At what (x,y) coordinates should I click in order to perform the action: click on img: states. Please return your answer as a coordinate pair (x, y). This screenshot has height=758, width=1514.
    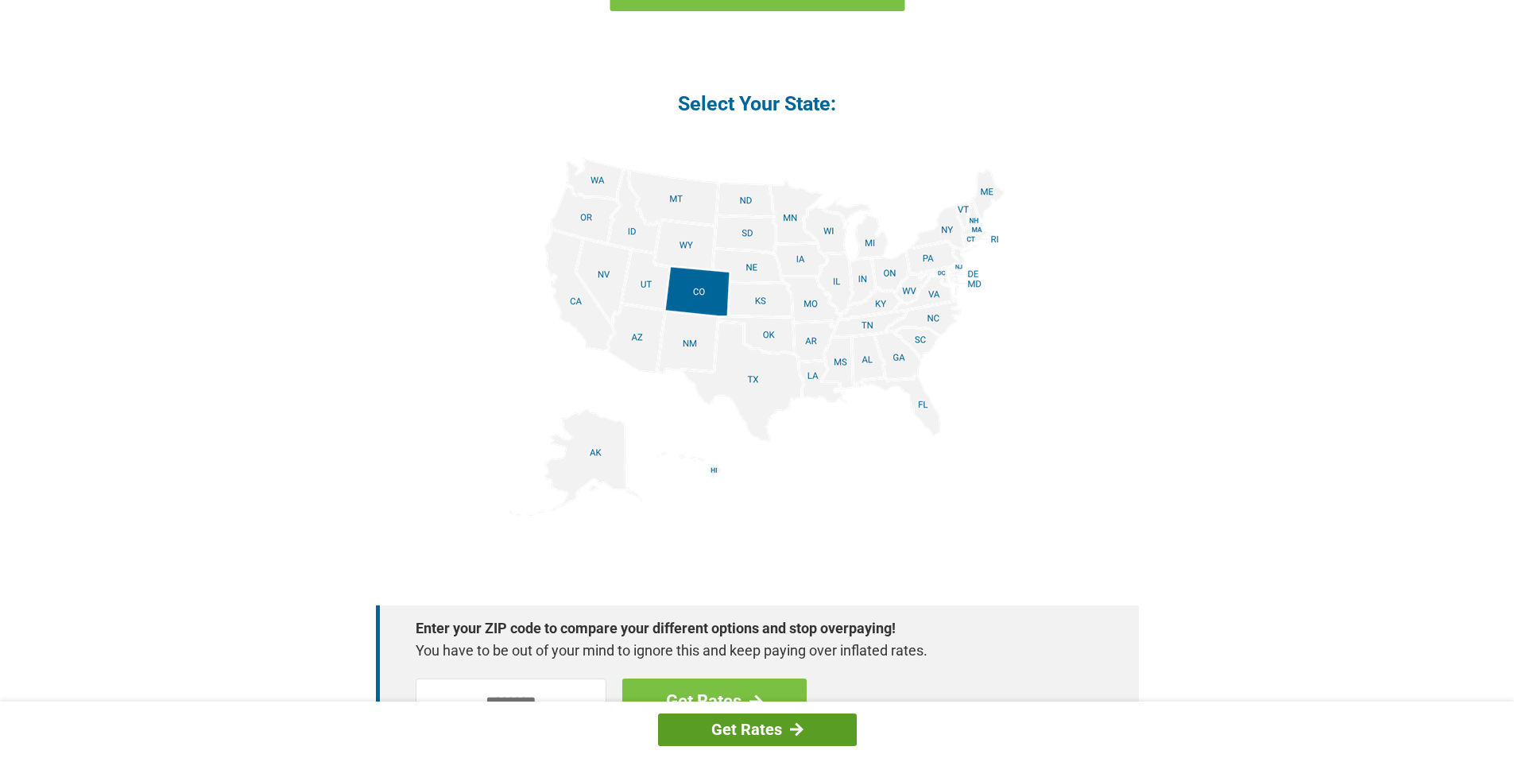
    Looking at the image, I should click on (757, 337).